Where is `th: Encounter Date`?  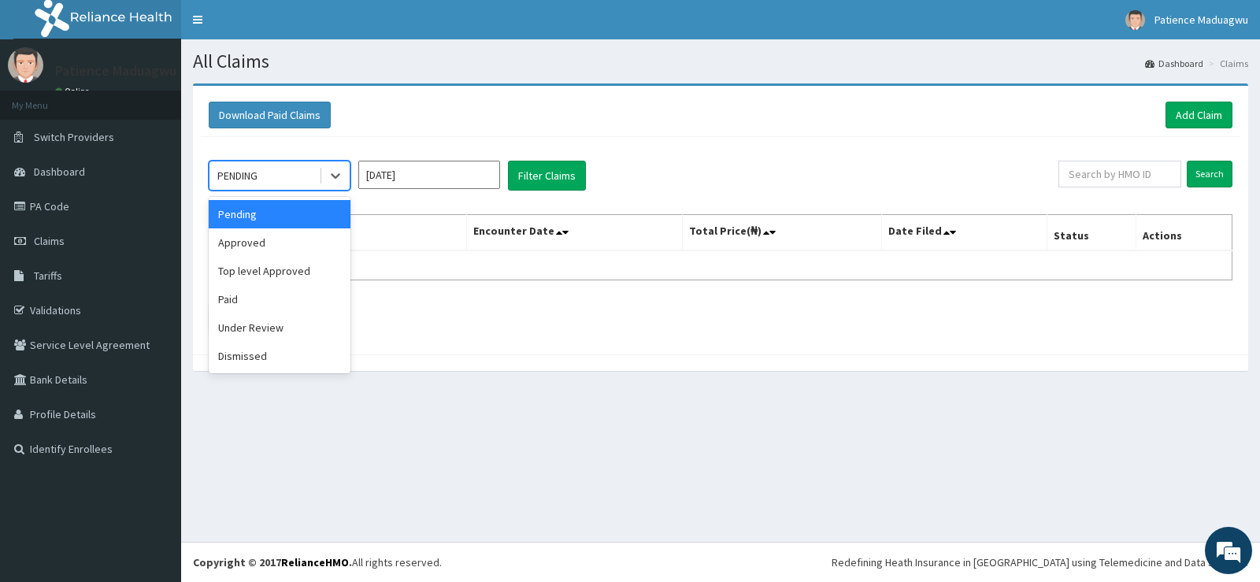 th: Encounter Date is located at coordinates (574, 233).